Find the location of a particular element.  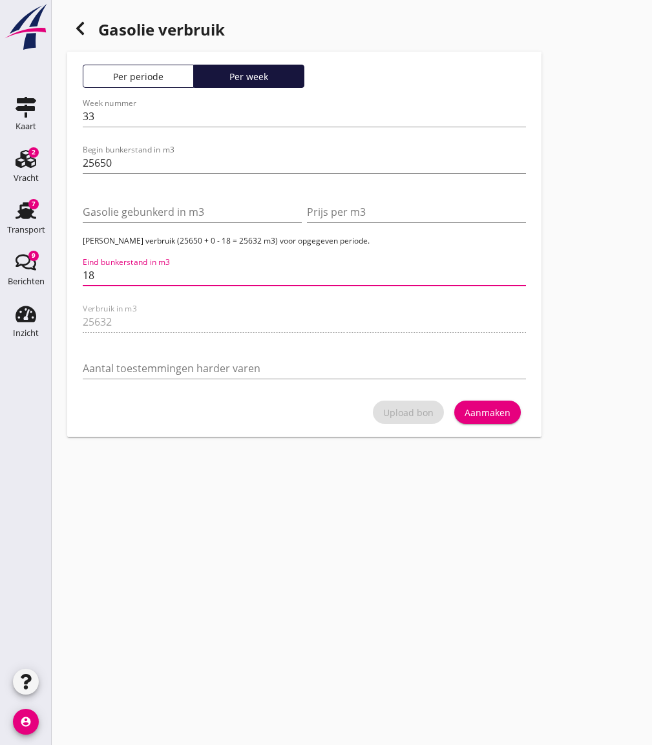

div: Per periode is located at coordinates (138, 76).